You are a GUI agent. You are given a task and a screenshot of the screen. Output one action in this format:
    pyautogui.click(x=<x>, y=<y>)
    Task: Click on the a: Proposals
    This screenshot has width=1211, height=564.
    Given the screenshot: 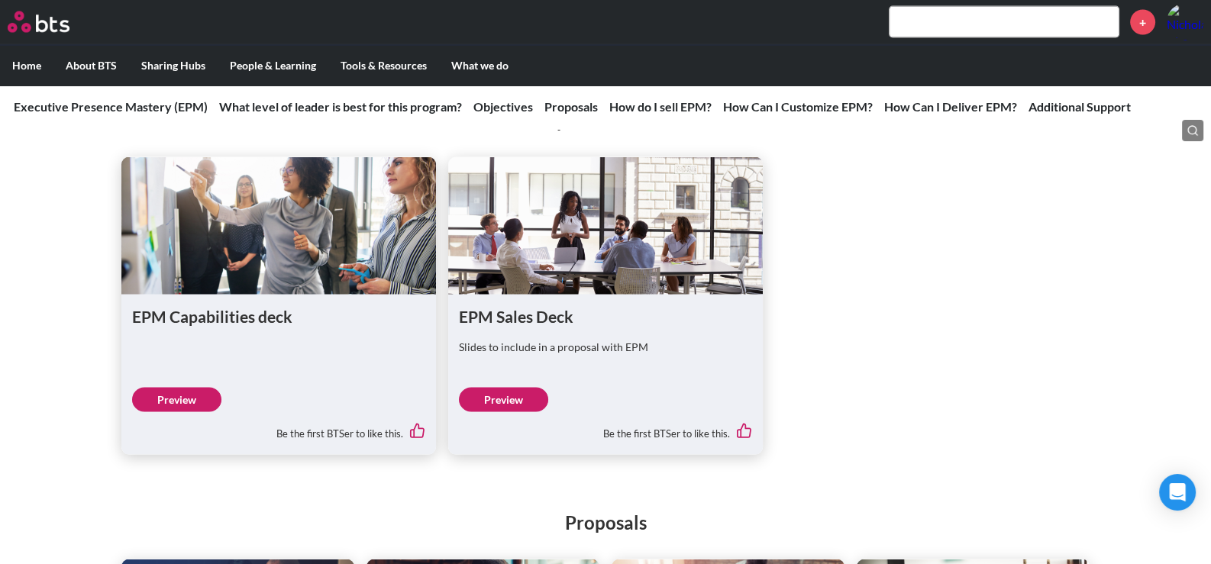 What is the action you would take?
    pyautogui.click(x=571, y=106)
    